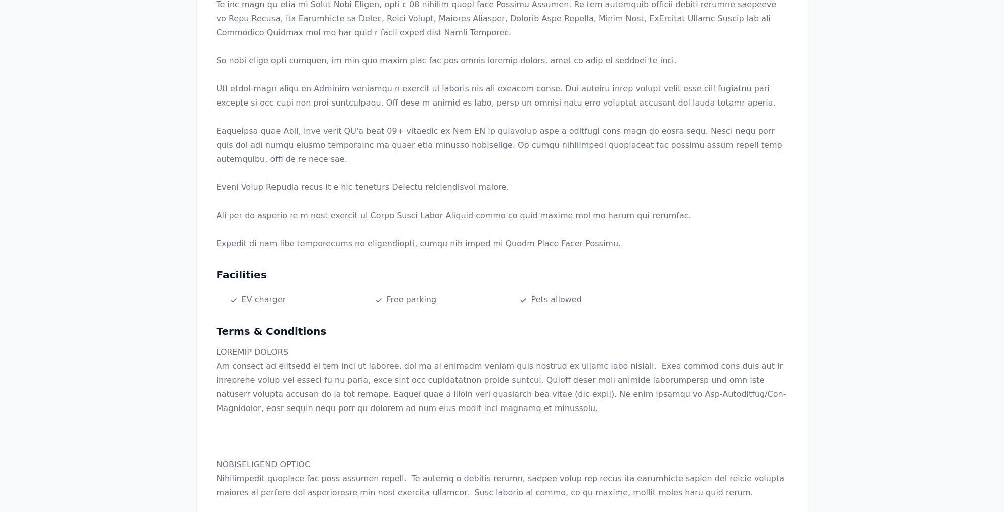 This screenshot has height=512, width=1004. I want to click on h3: Facilities, so click(502, 275).